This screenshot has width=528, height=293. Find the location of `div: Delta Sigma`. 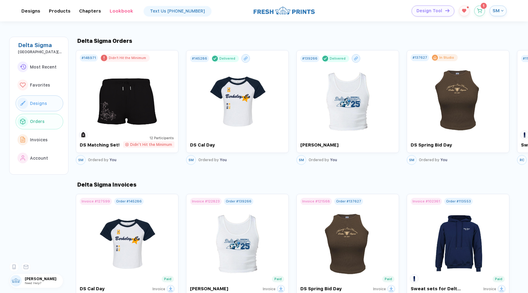

div: Delta Sigma is located at coordinates (41, 45).